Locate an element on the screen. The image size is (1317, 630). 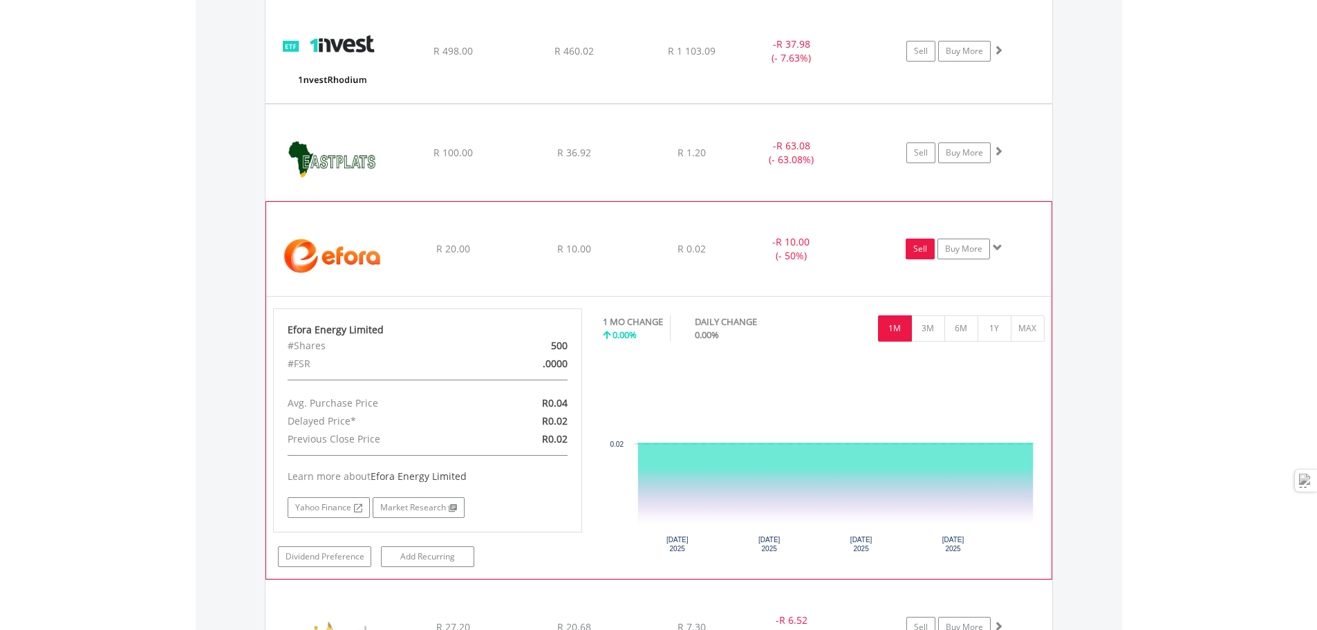
div: - (- 50%) is located at coordinates (791, 249).